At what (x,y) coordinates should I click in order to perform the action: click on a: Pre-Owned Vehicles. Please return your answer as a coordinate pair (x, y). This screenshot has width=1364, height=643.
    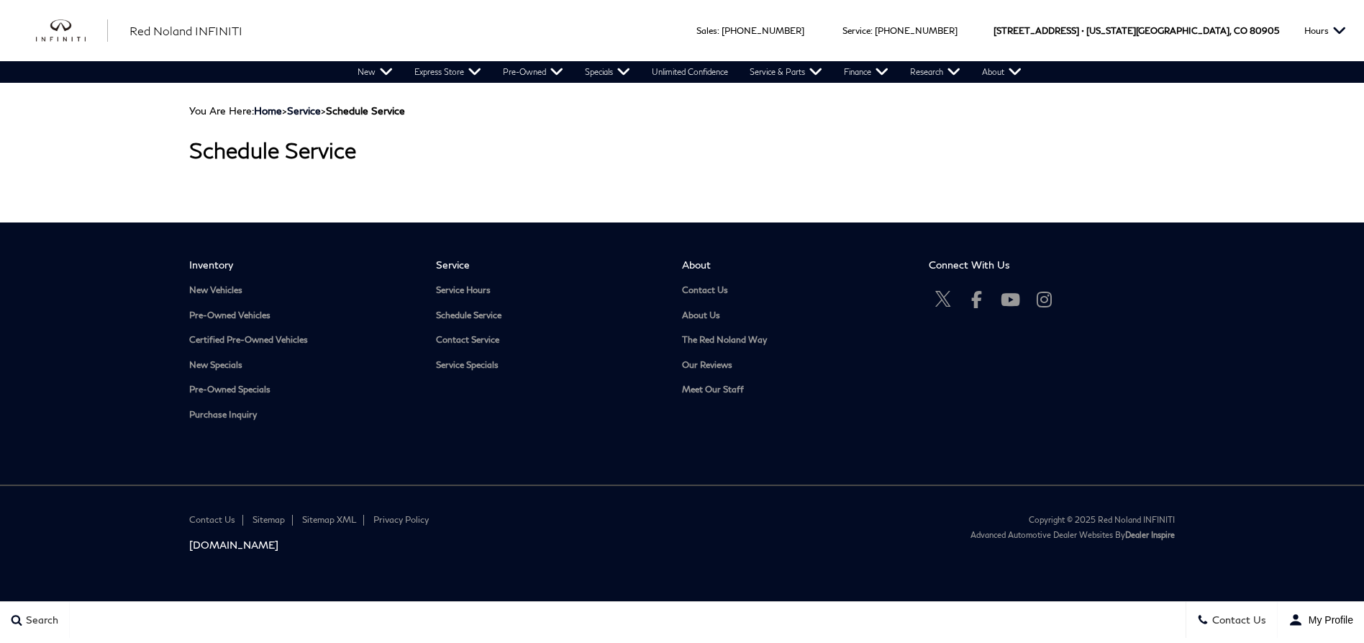
    Looking at the image, I should click on (301, 315).